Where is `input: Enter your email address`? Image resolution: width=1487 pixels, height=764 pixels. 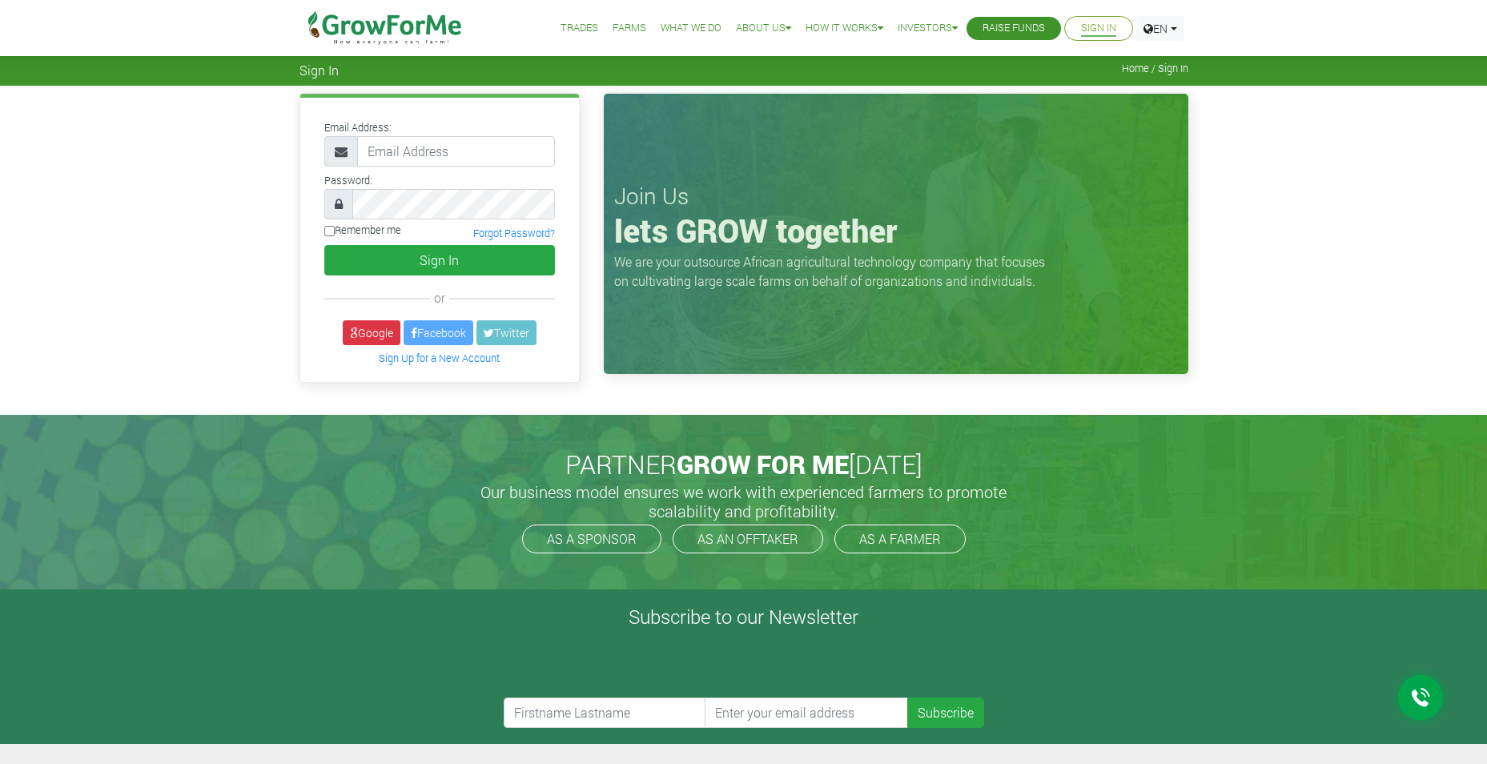 input: Enter your email address is located at coordinates (807, 713).